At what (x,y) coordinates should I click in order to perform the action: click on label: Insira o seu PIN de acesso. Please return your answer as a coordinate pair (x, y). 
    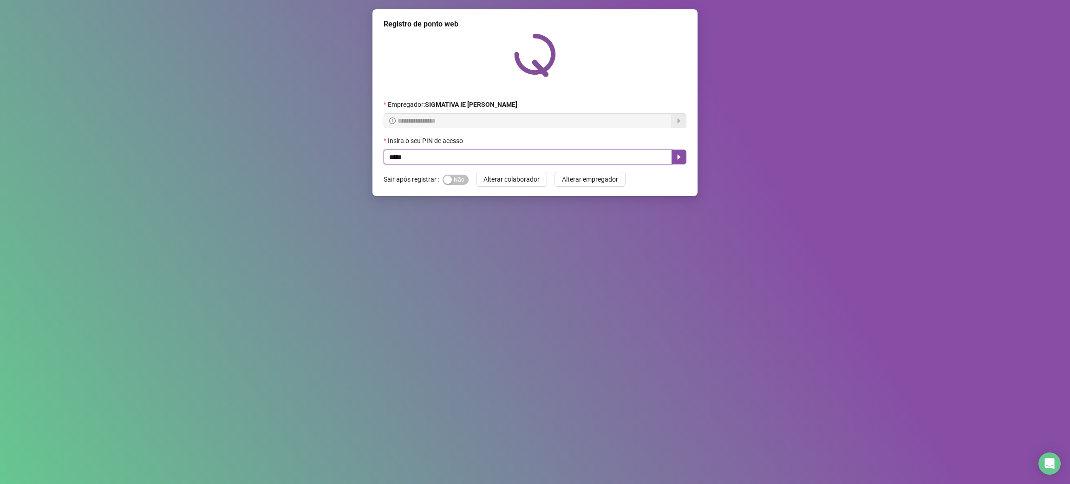
    Looking at the image, I should click on (426, 141).